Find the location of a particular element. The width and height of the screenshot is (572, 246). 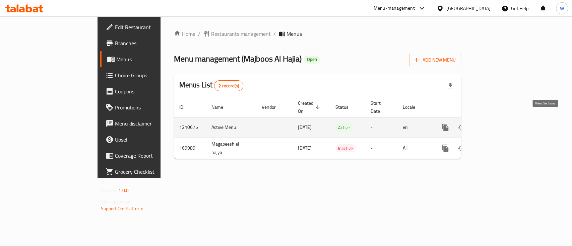

a: Upsell is located at coordinates (146, 140).